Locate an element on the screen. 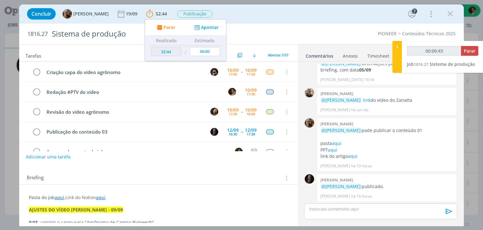  th: Realizado is located at coordinates (166, 41).